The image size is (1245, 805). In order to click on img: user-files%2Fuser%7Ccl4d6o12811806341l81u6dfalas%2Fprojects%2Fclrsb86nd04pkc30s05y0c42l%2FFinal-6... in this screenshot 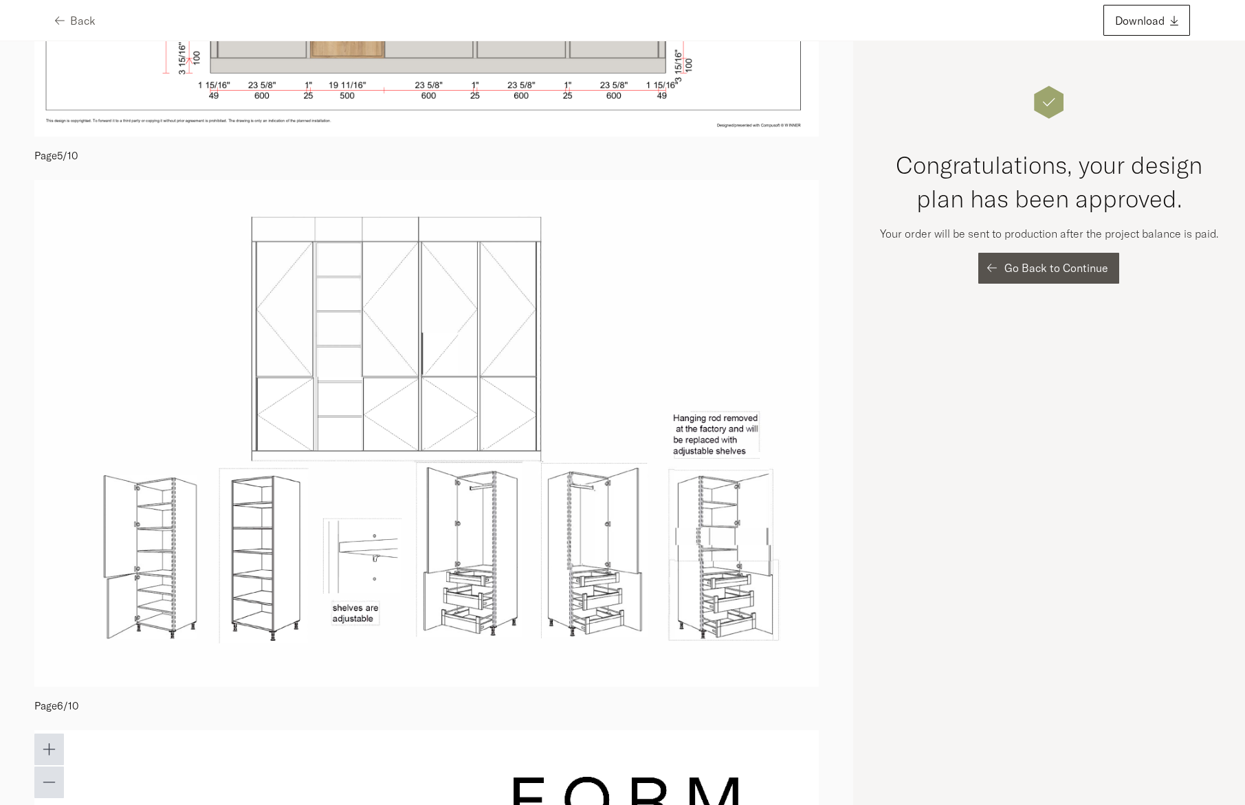, I will do `click(426, 434)`.